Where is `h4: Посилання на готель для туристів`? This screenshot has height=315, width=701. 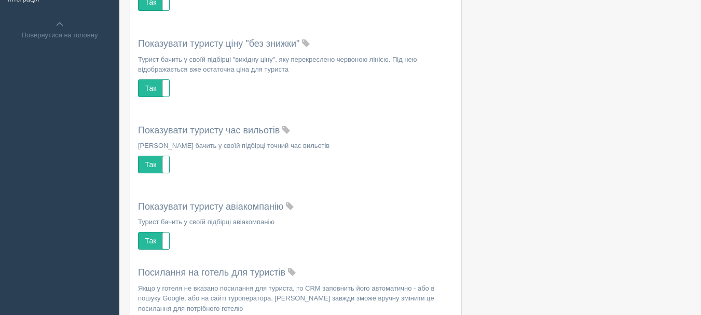
h4: Посилання на готель для туристів is located at coordinates (296, 273).